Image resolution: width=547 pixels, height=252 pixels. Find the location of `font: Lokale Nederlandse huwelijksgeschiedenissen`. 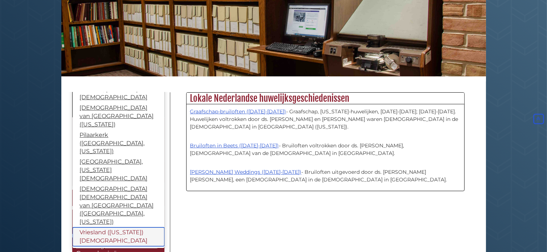

font: Lokale Nederlandse huwelijksgeschiedenissen is located at coordinates (269, 98).